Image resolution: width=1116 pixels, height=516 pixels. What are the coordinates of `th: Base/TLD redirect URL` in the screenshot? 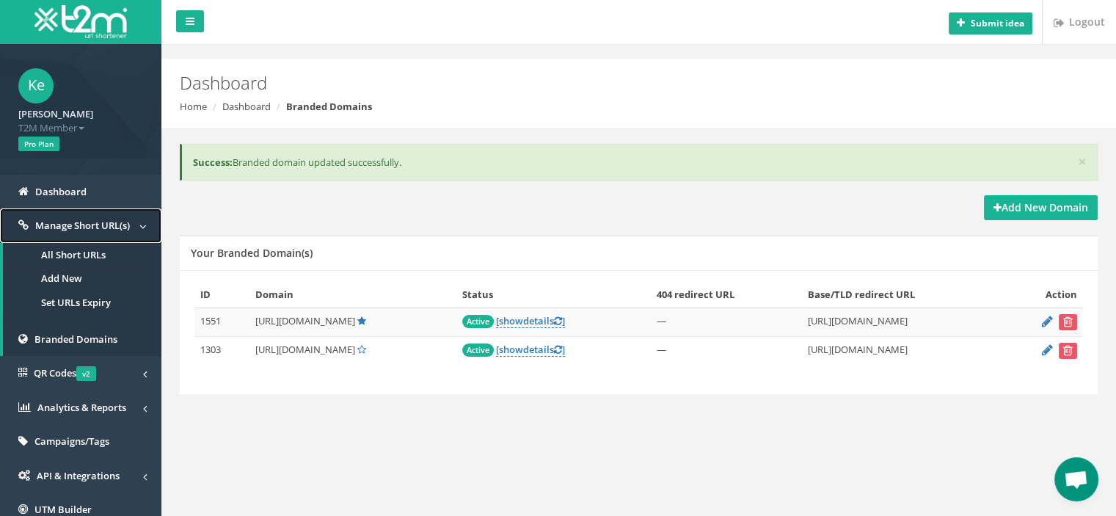 It's located at (902, 294).